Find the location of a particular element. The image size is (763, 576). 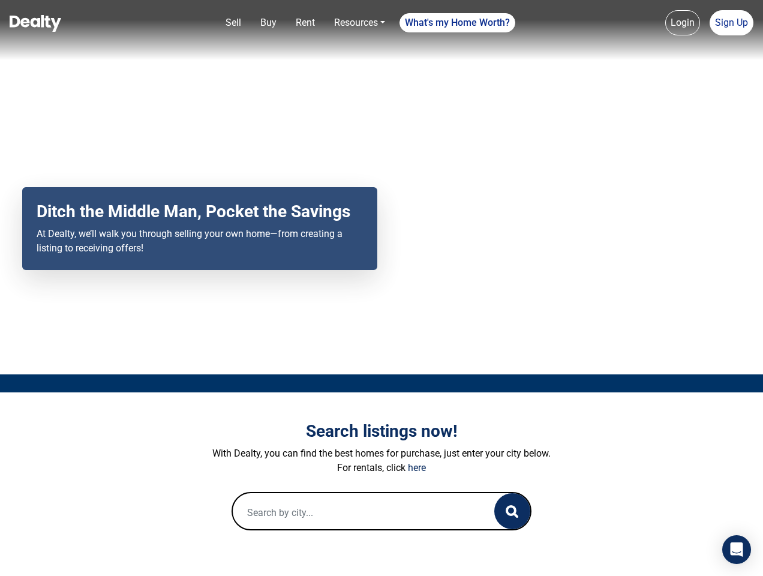

p: With Dealty, you can find the best homes for purchase, just enter your city below. is located at coordinates (382, 453).